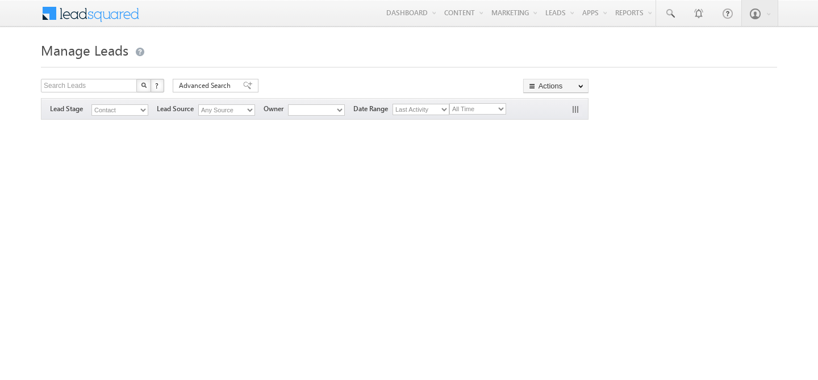 The height and width of the screenshot is (380, 818). Describe the element at coordinates (275, 109) in the screenshot. I see `span: Owner` at that location.